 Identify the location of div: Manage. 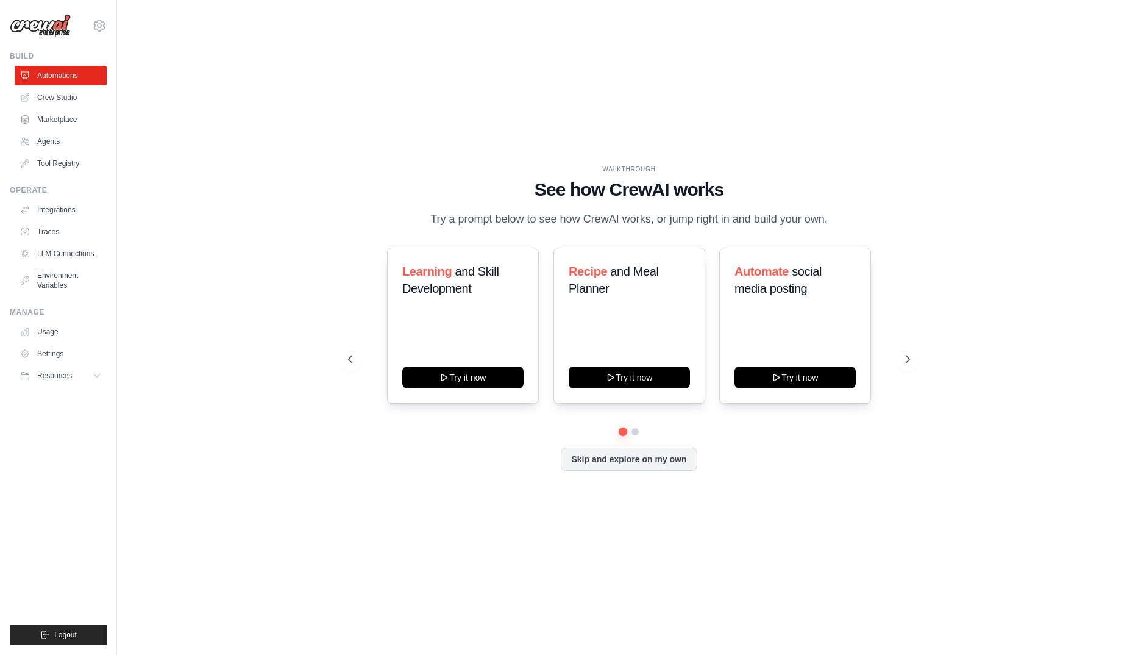
(58, 312).